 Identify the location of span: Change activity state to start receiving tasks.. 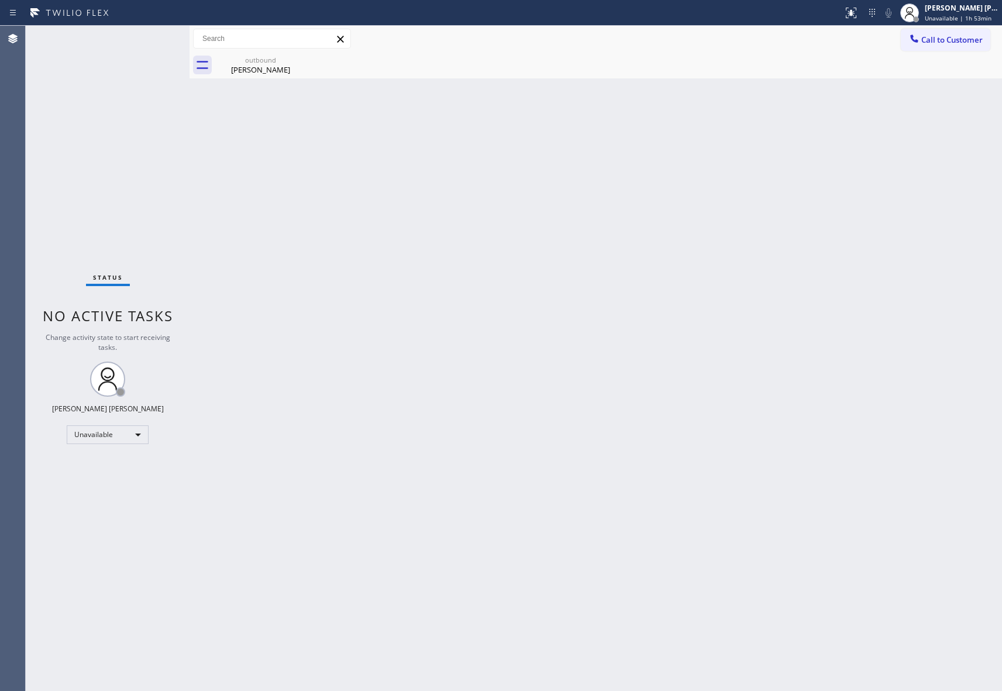
(108, 342).